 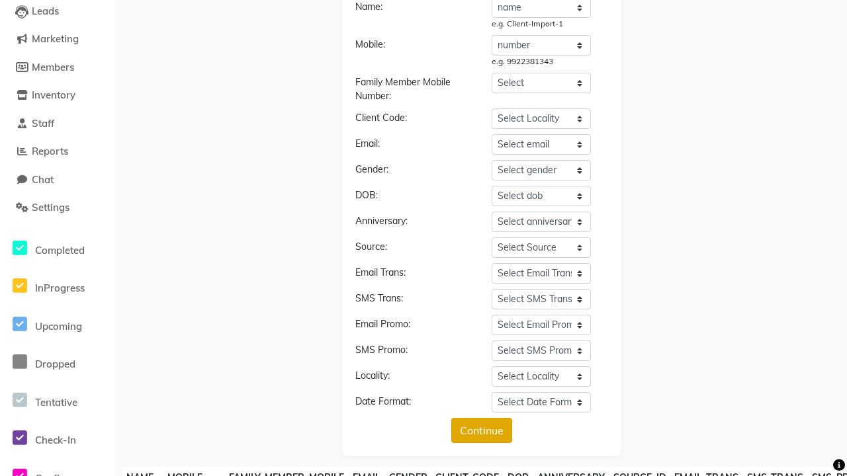 I want to click on div: e.g. Client-Import-1, so click(x=541, y=24).